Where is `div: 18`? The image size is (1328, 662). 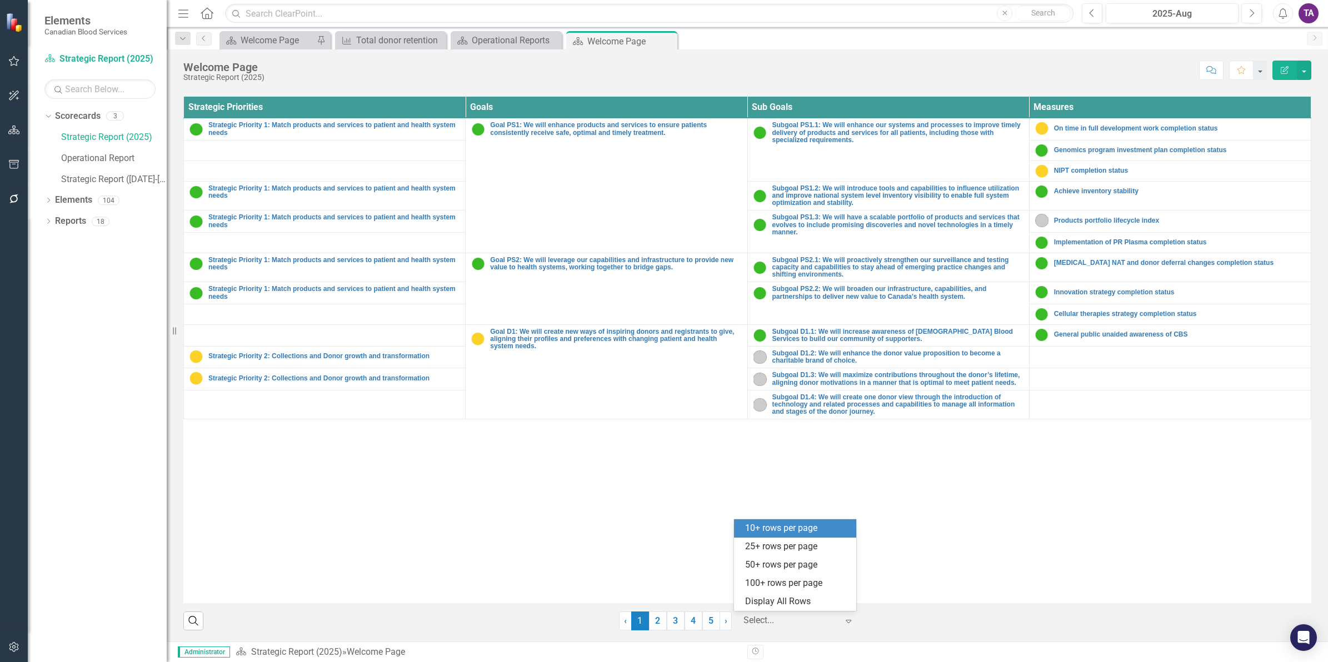
div: 18 is located at coordinates (101, 221).